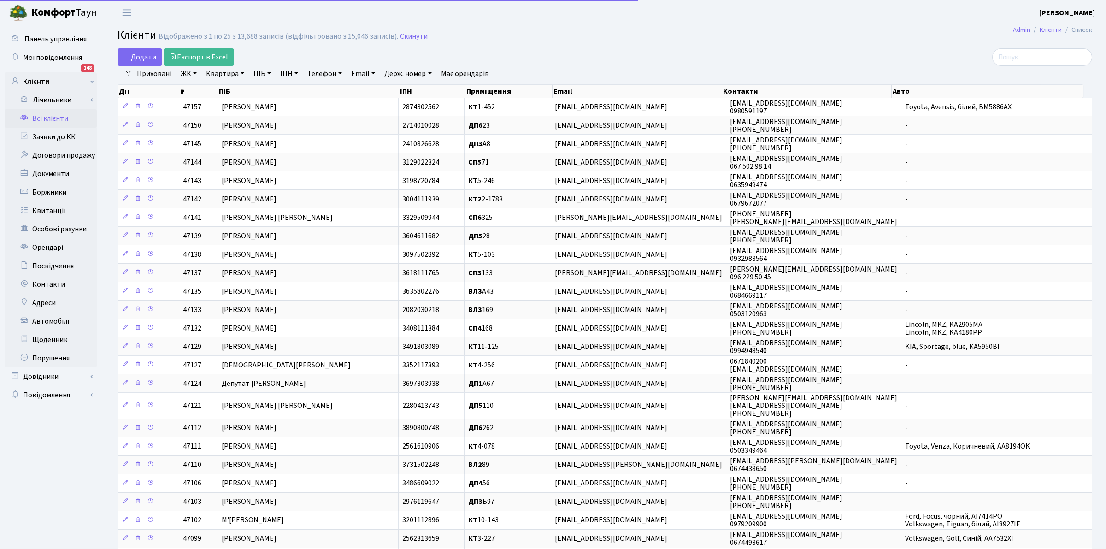  What do you see at coordinates (192, 520) in the screenshot?
I see `span: 47102` at bounding box center [192, 520].